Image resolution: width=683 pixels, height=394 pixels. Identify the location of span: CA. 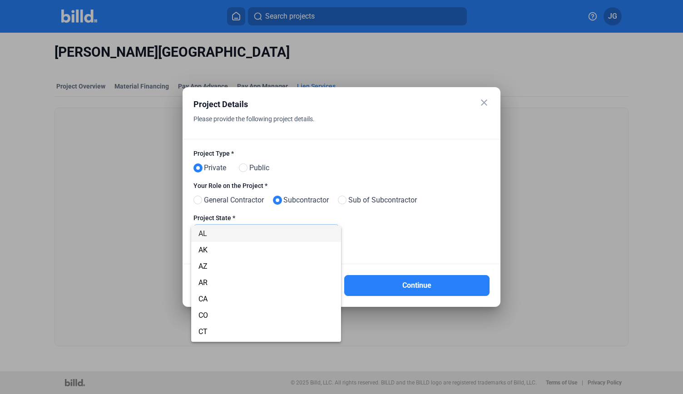
(203, 299).